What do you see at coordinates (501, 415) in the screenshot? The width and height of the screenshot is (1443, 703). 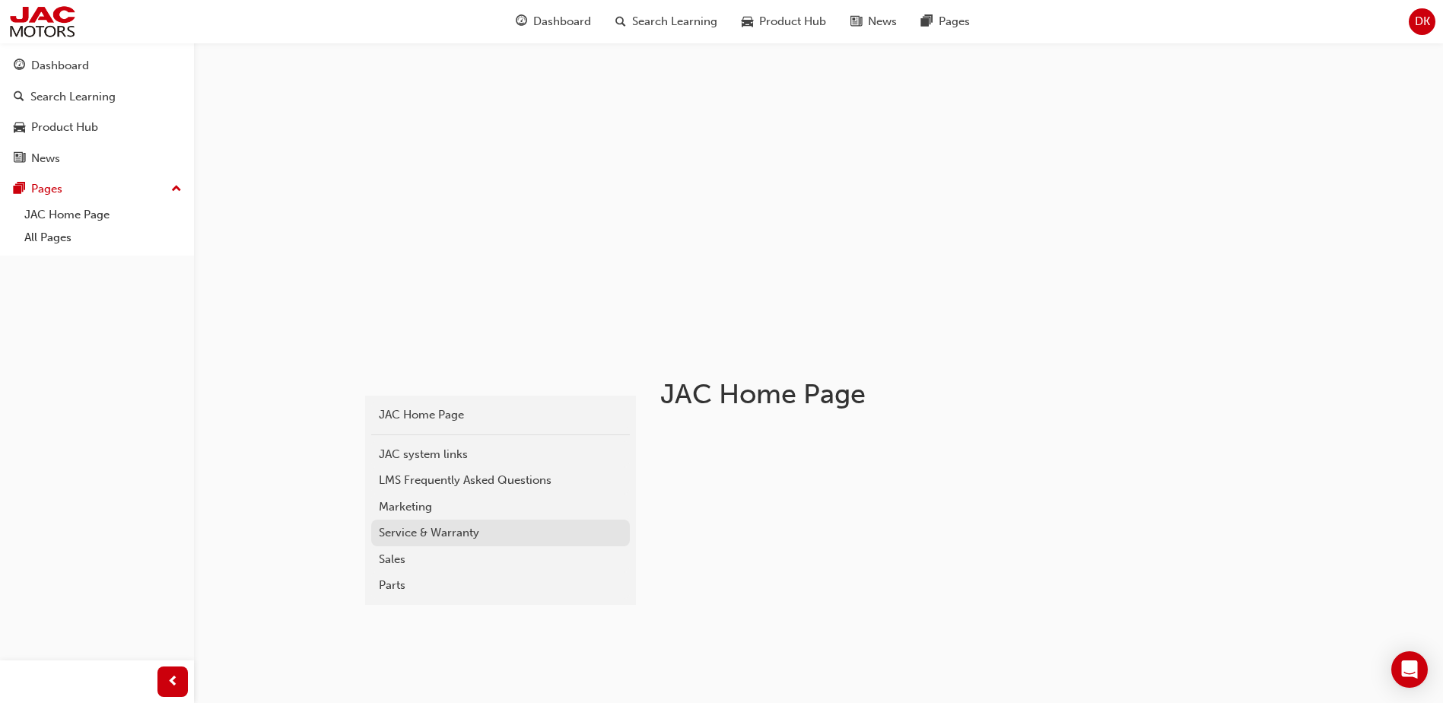 I see `div: JAC Home Page` at bounding box center [501, 415].